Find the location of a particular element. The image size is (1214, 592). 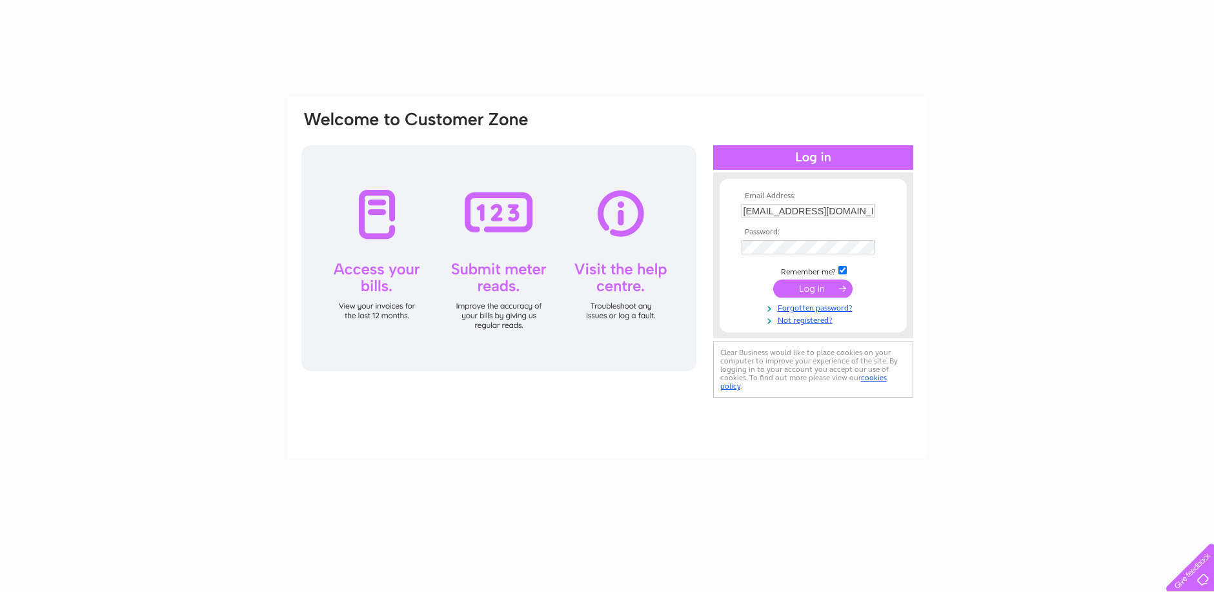

td: Remember me? is located at coordinates (813, 270).